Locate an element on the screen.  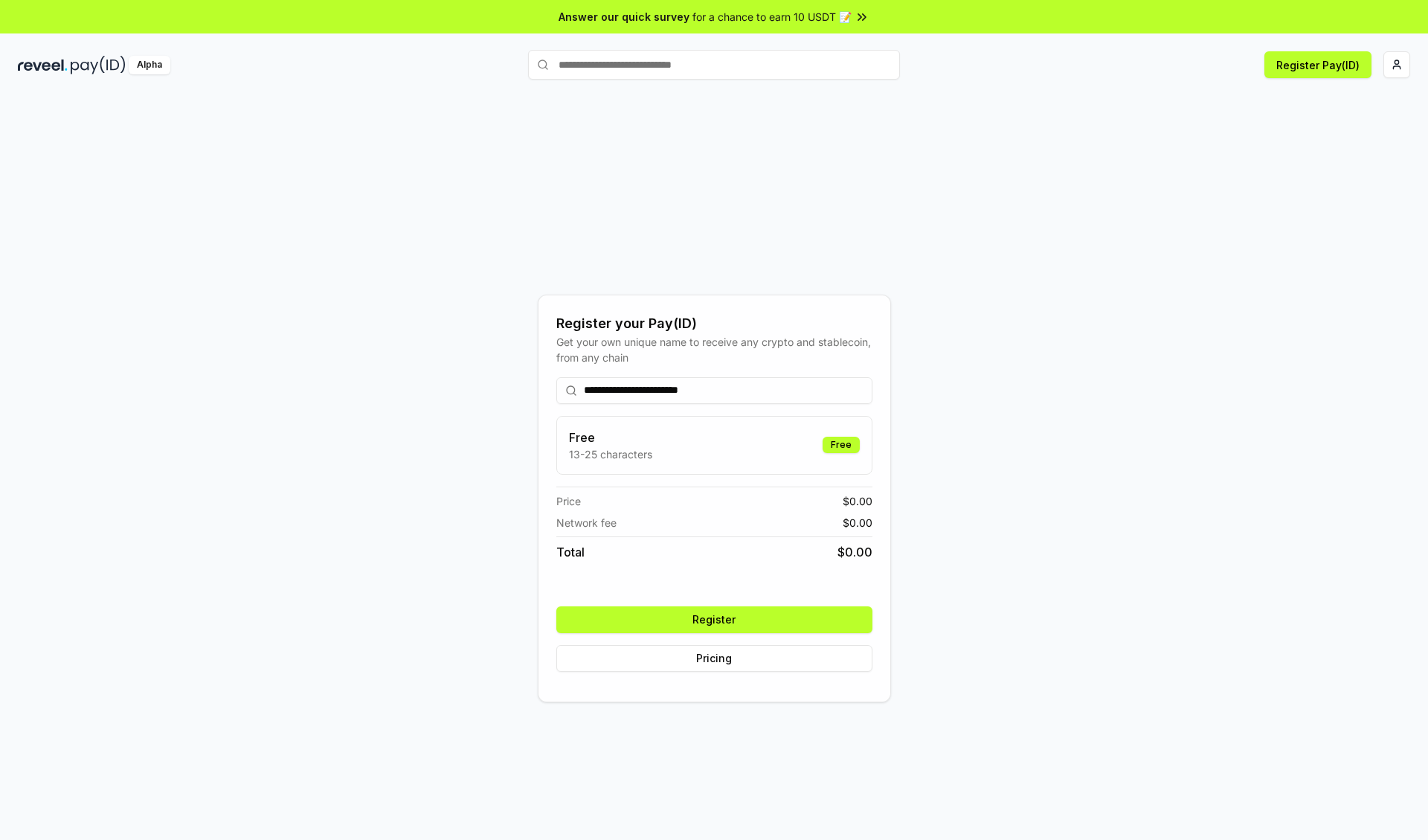
span: Total is located at coordinates (570, 552).